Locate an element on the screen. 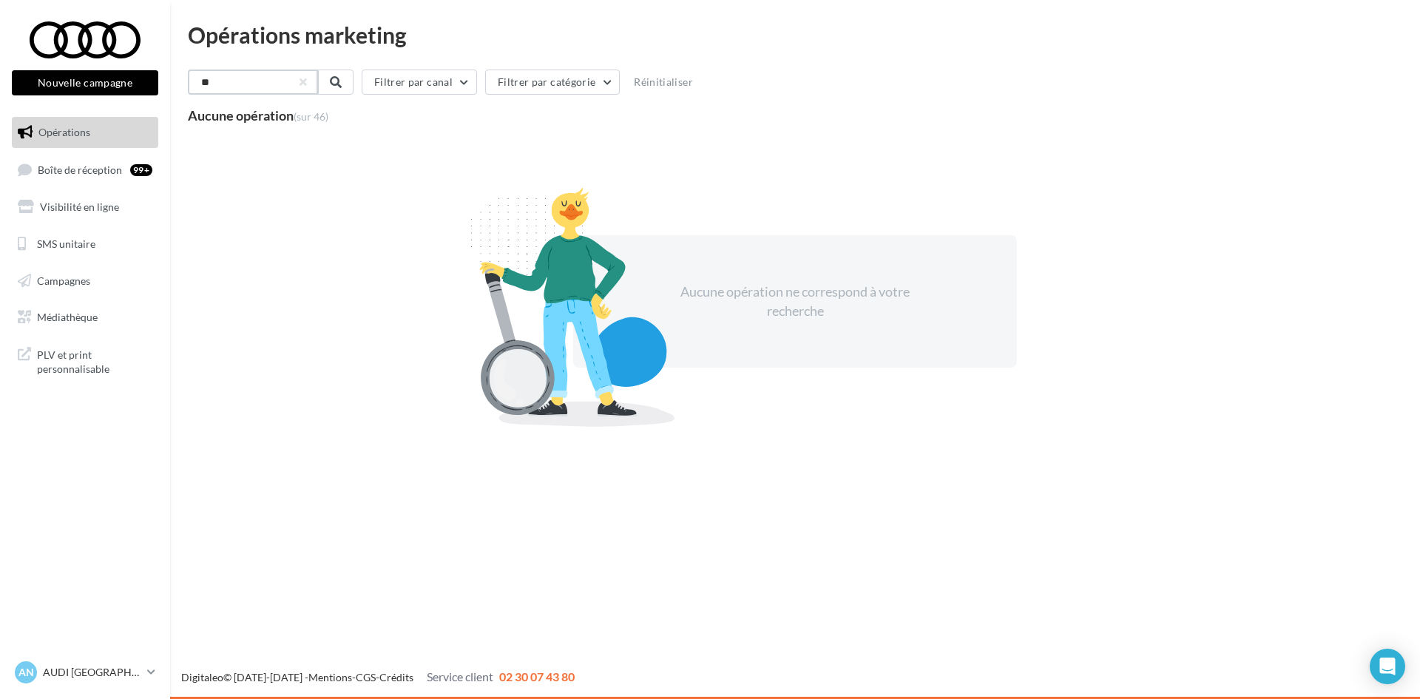 This screenshot has height=699, width=1420. a: Visibilité en ligne is located at coordinates (85, 207).